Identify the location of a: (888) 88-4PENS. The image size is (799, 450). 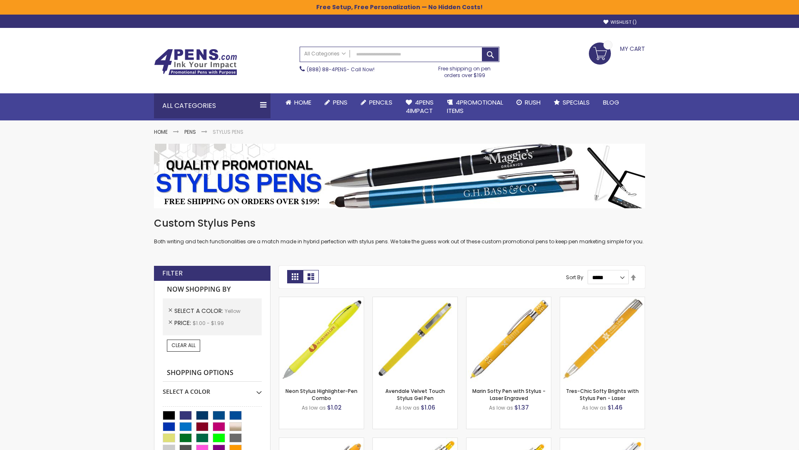
(327, 69).